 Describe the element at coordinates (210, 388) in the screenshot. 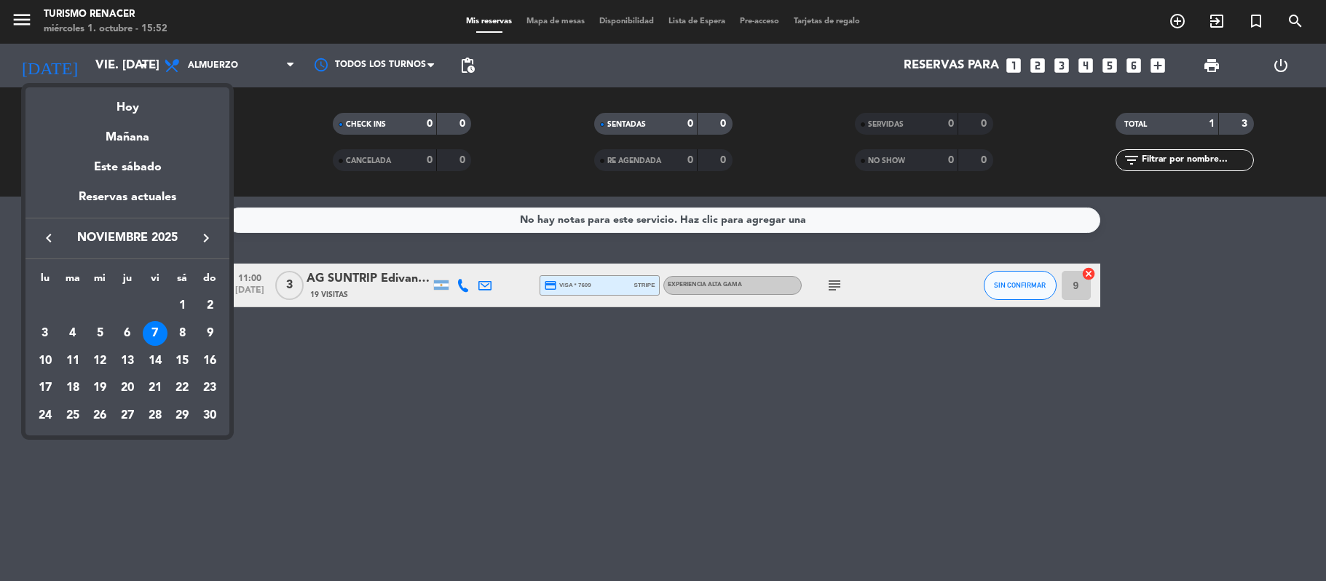

I see `td: 23 de noviembre de 2025` at that location.